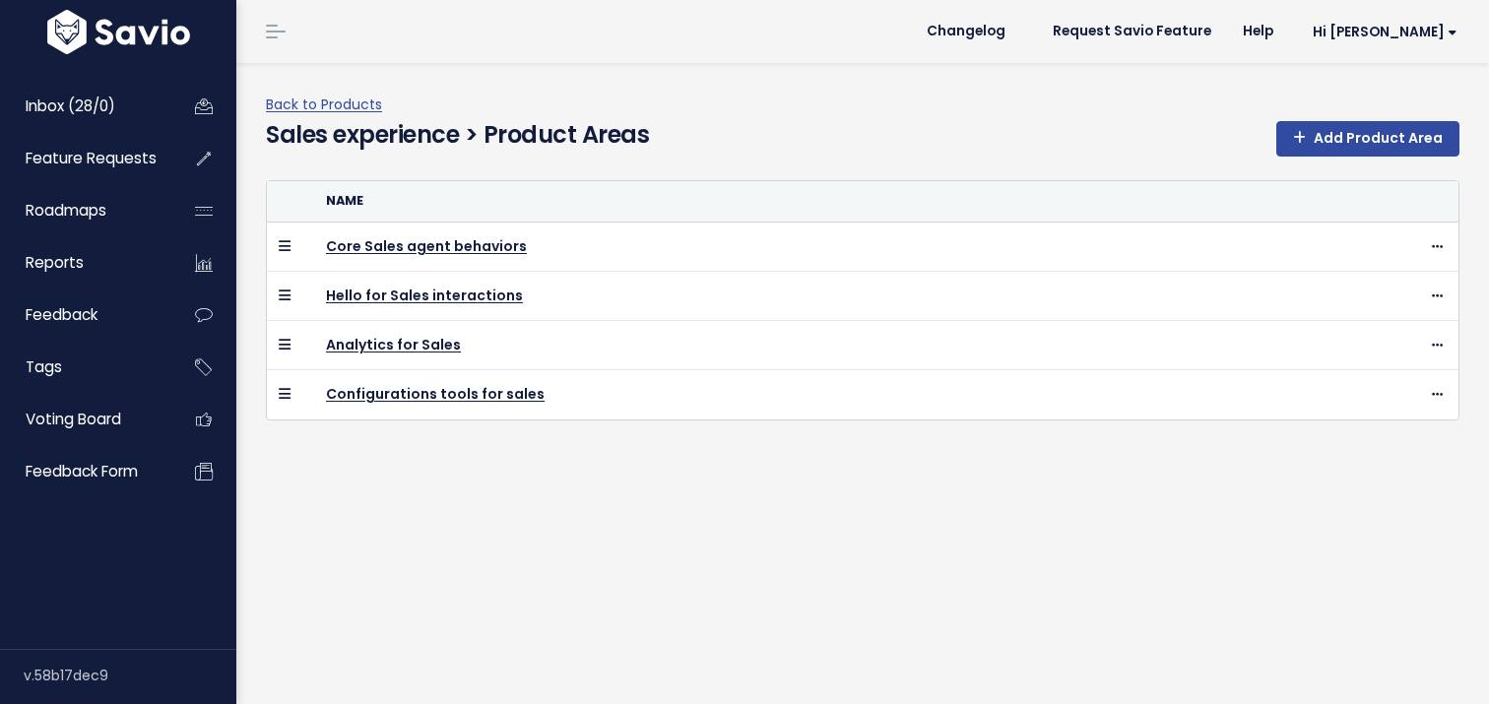  Describe the element at coordinates (130, 676) in the screenshot. I see `div: v.58b17dec9` at that location.